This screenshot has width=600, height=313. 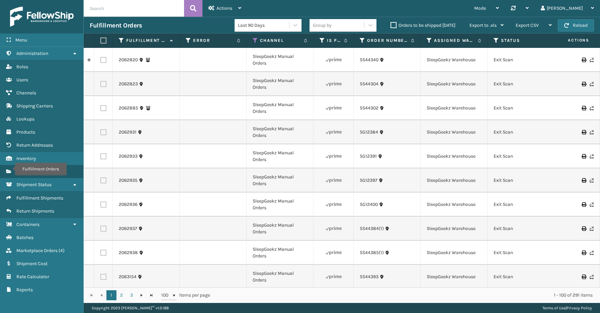 What do you see at coordinates (280, 40) in the screenshot?
I see `label: Channel` at bounding box center [280, 40].